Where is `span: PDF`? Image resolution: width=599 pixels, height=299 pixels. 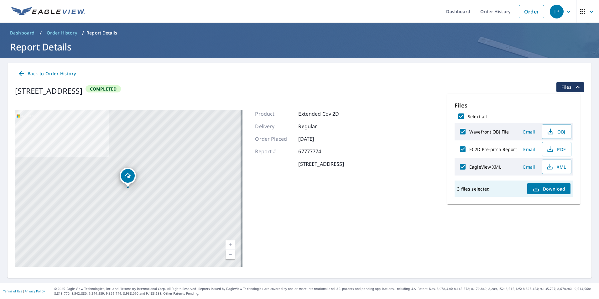 span: PDF is located at coordinates (556, 149).